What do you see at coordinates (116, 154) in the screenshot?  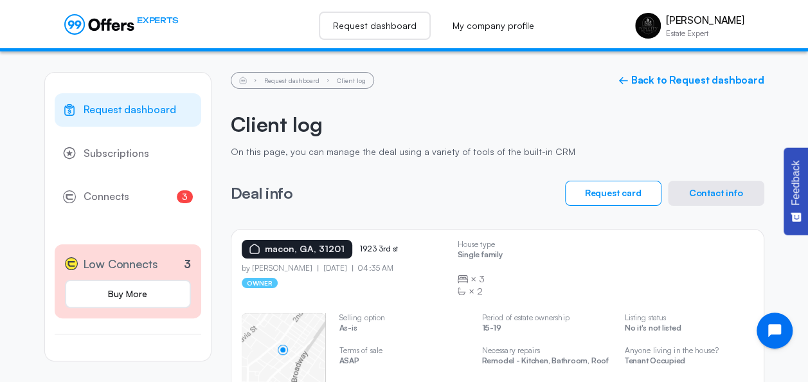 I see `span: Subscriptions` at bounding box center [116, 154].